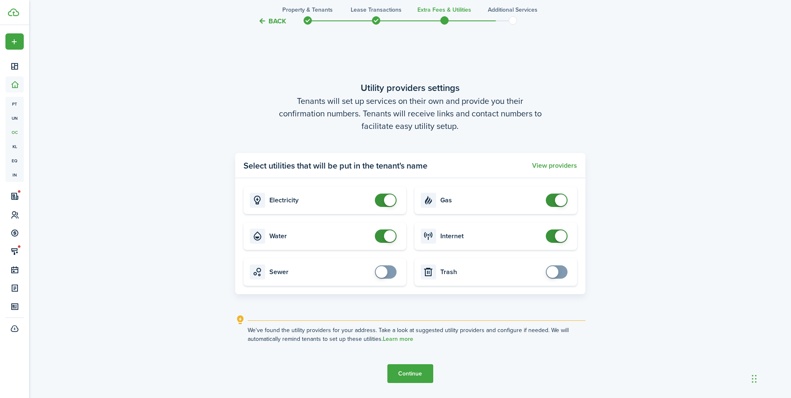 The width and height of the screenshot is (791, 398). I want to click on card-title: Gas, so click(491, 200).